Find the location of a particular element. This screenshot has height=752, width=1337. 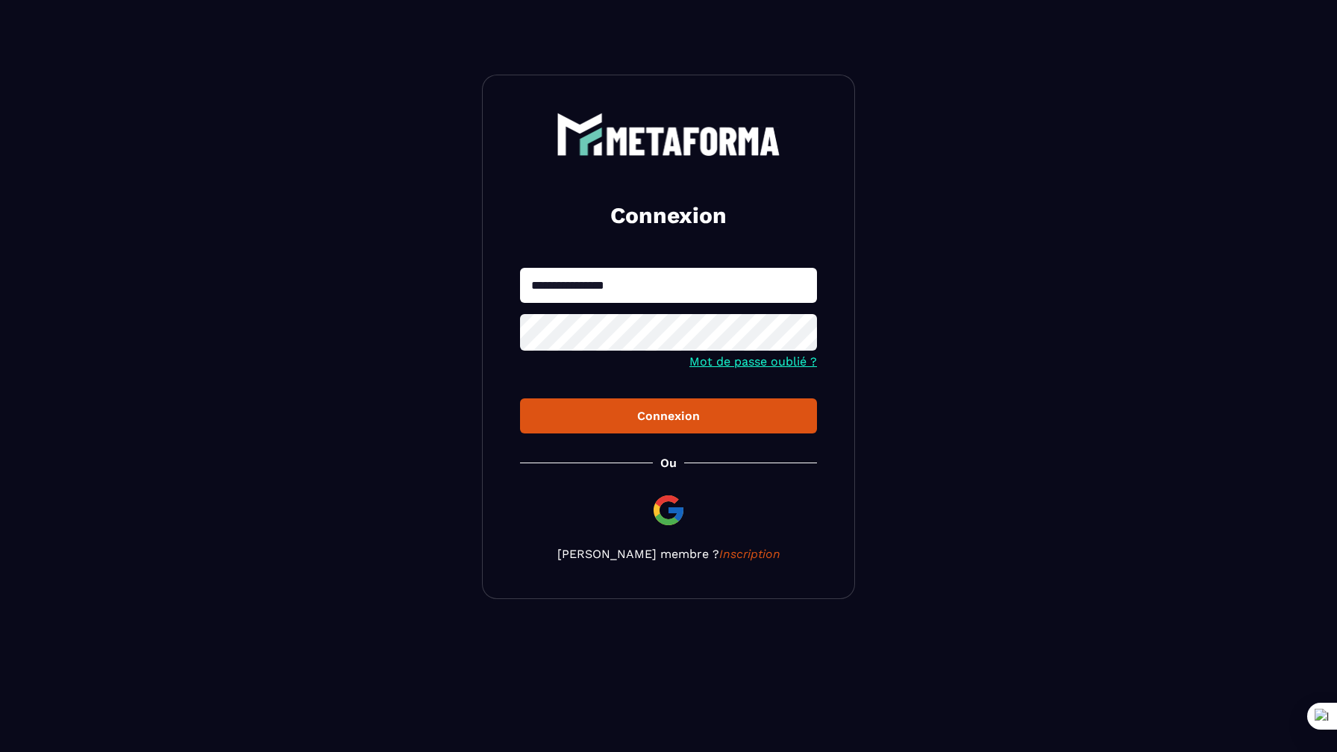

div: Connexion is located at coordinates (668, 415).